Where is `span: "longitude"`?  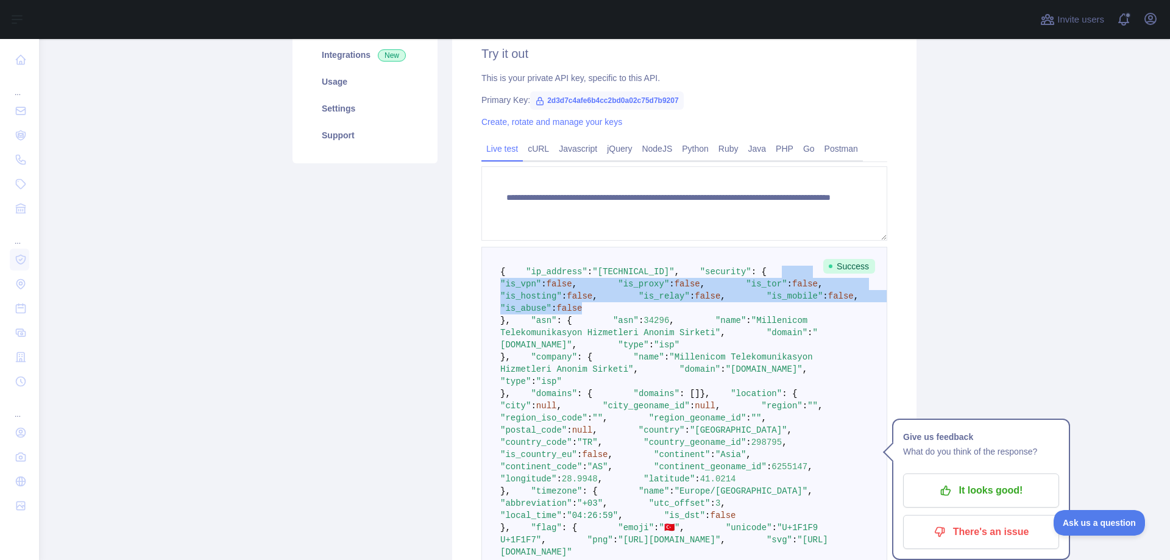 span: "longitude" is located at coordinates (528, 479).